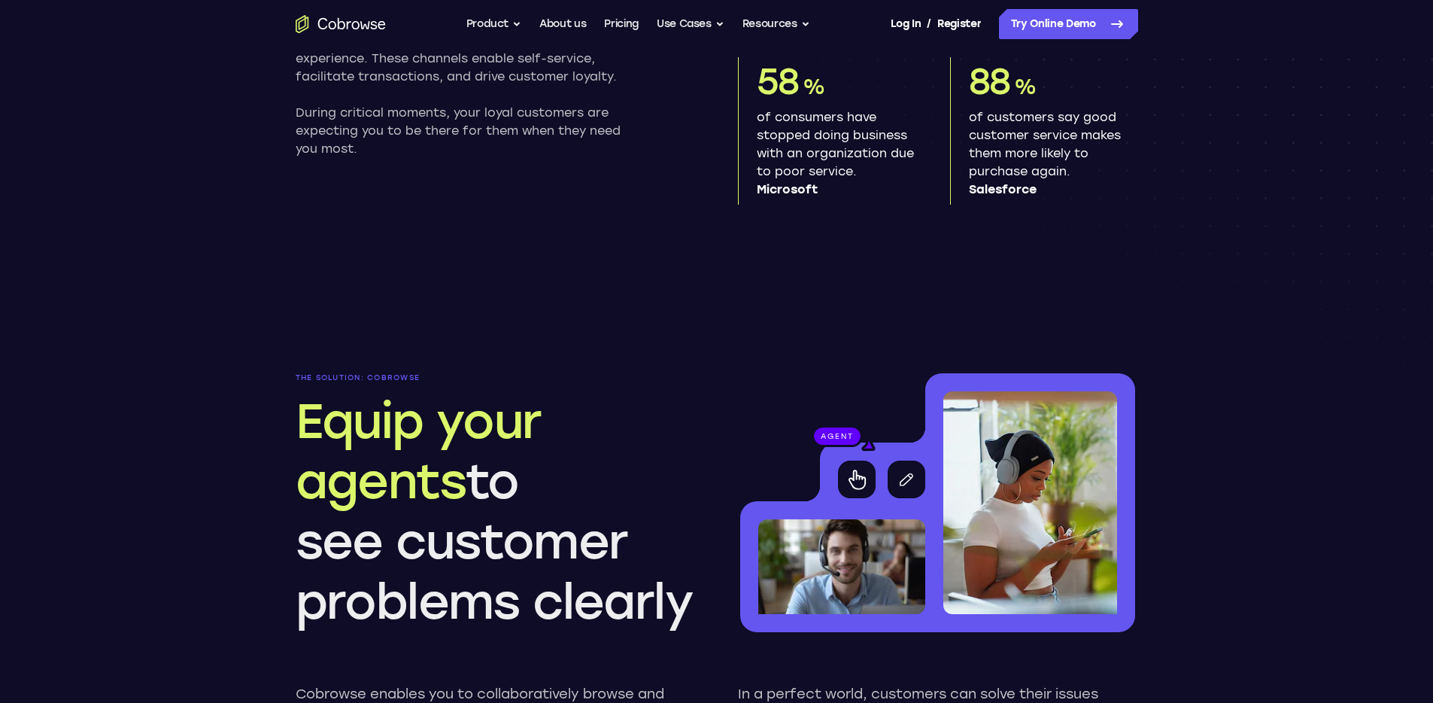 The height and width of the screenshot is (703, 1433). What do you see at coordinates (690, 24) in the screenshot?
I see `button: Use Cases` at bounding box center [690, 24].